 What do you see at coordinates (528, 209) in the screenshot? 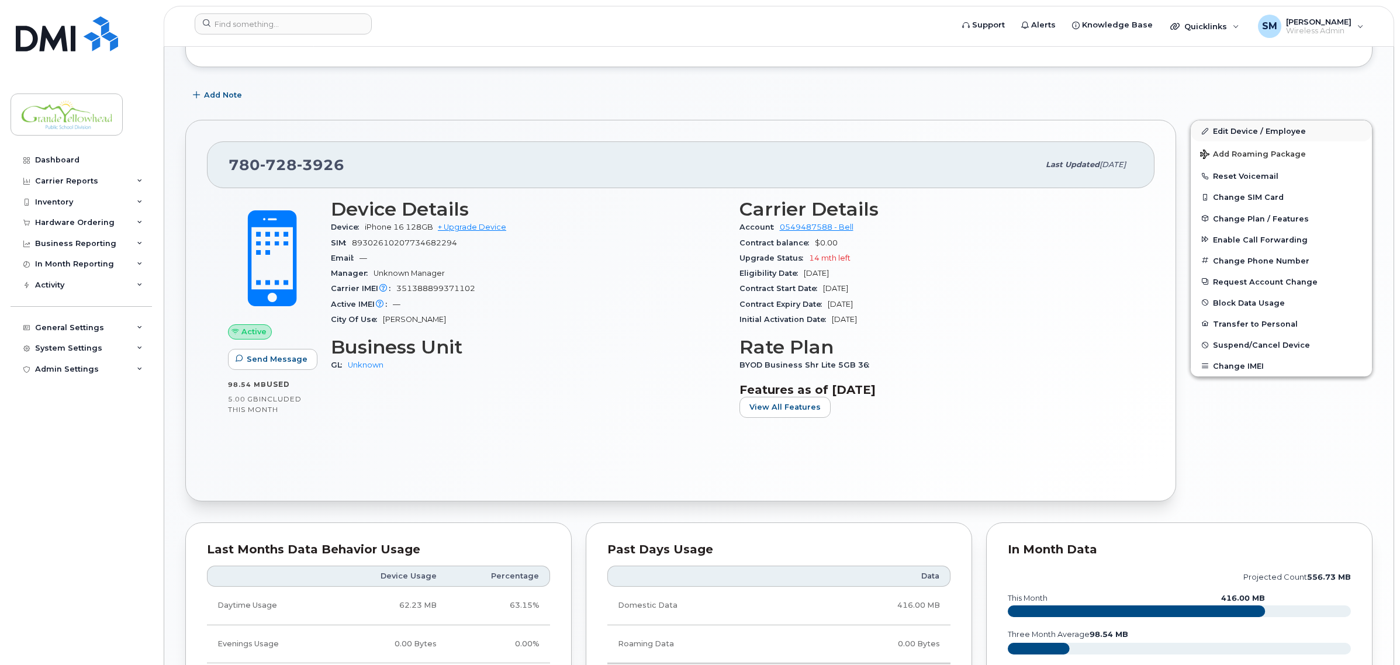
I see `h3: Device Details` at bounding box center [528, 209].